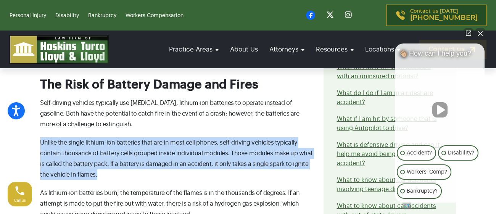 The width and height of the screenshot is (496, 214). I want to click on a: Workers Compensation, so click(155, 16).